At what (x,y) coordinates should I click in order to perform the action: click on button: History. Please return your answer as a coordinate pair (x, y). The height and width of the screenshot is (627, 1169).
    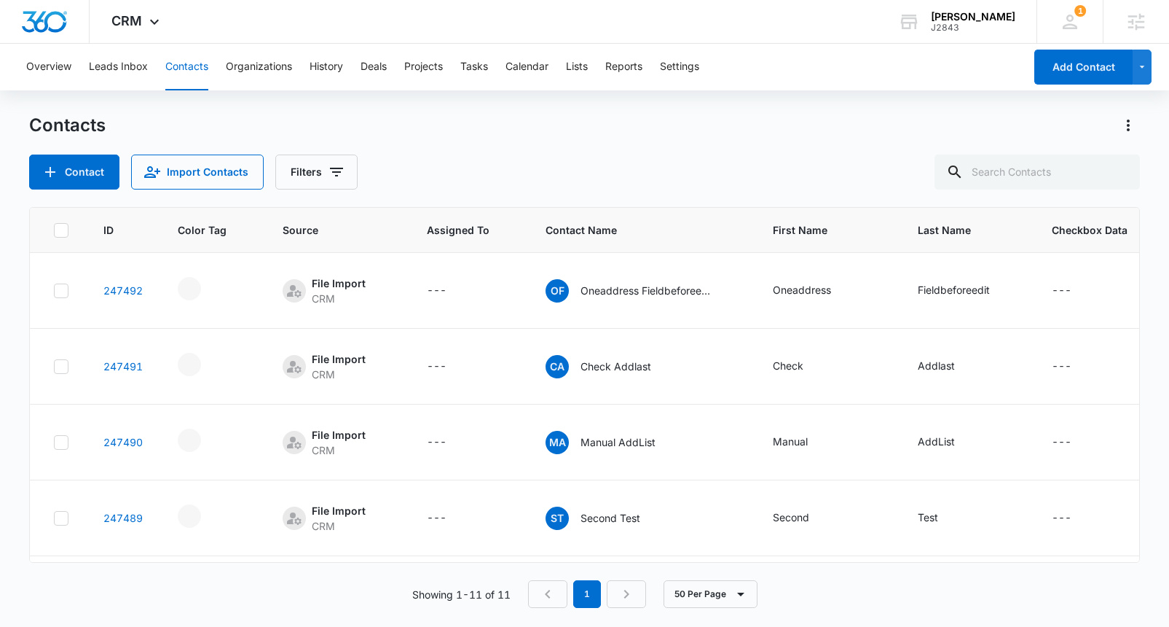
    Looking at the image, I should click on (326, 67).